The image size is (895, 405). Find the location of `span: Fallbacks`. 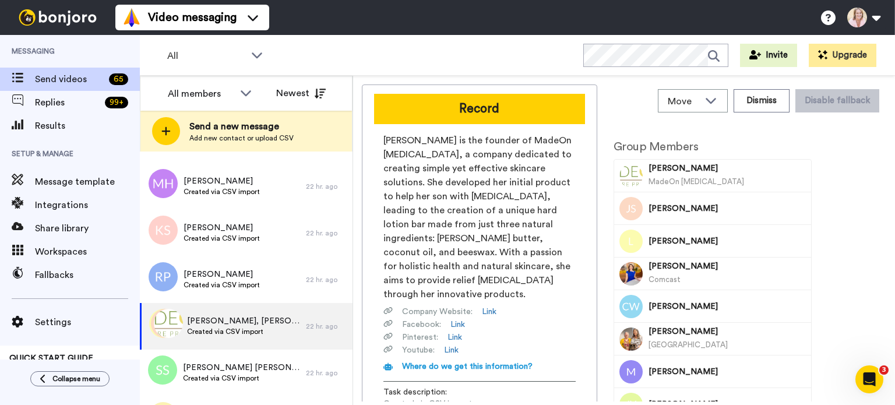

span: Fallbacks is located at coordinates (87, 275).